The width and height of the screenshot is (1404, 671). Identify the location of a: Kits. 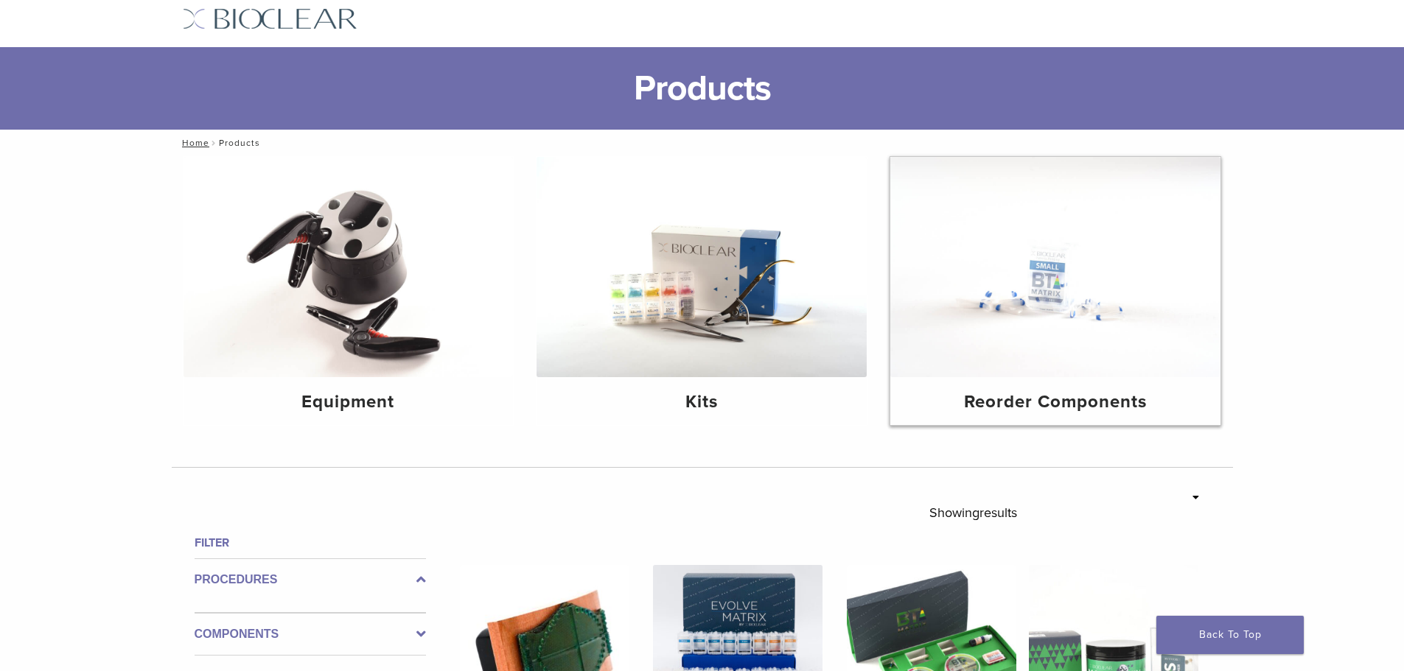
(702, 291).